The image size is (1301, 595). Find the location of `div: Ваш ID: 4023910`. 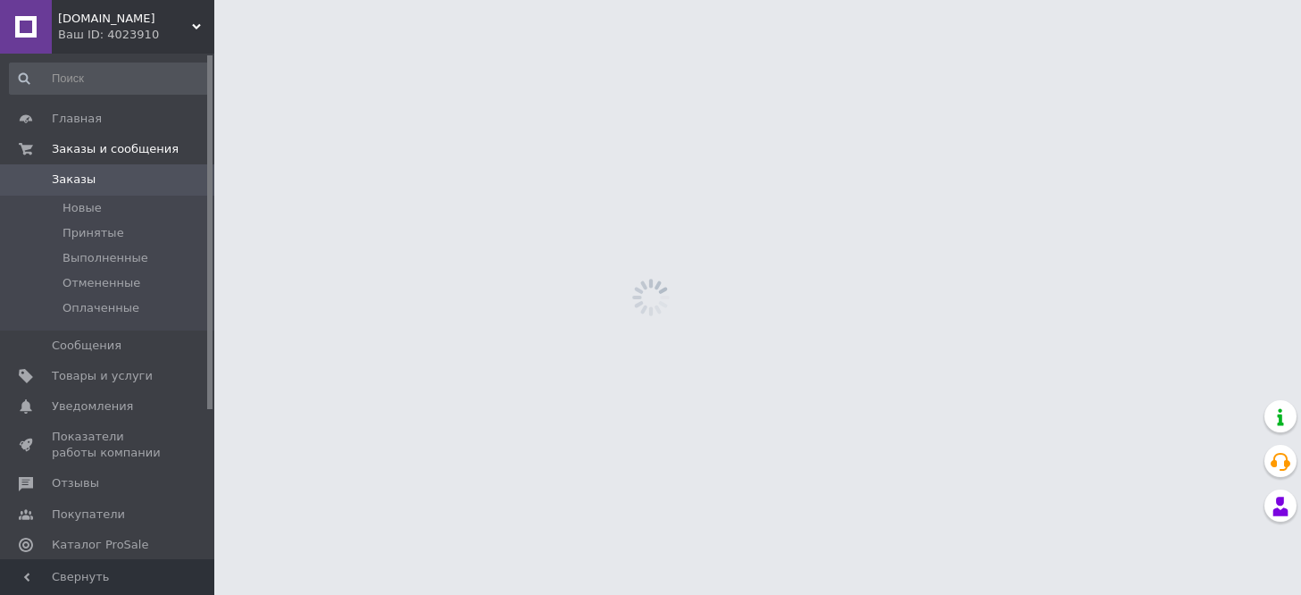

div: Ваш ID: 4023910 is located at coordinates (136, 35).